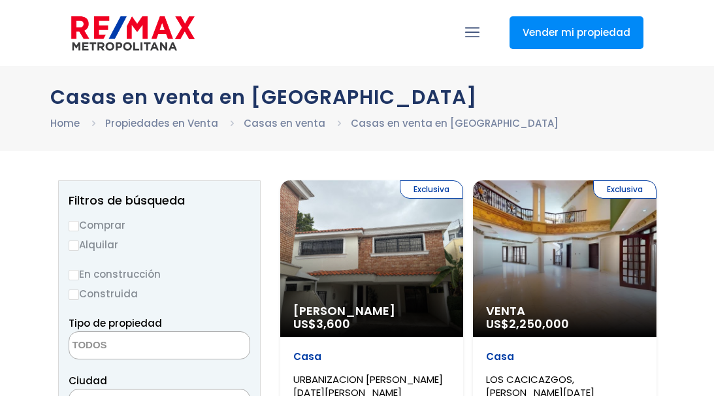 This screenshot has width=714, height=396. I want to click on span: Tipo de propiedad, so click(115, 323).